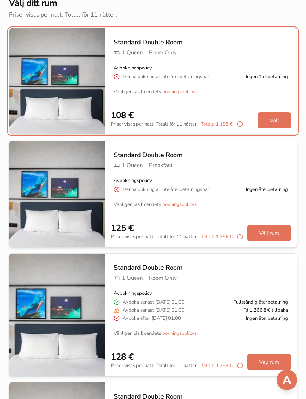 This screenshot has height=399, width=306. I want to click on button: Open support chat, so click(287, 380).